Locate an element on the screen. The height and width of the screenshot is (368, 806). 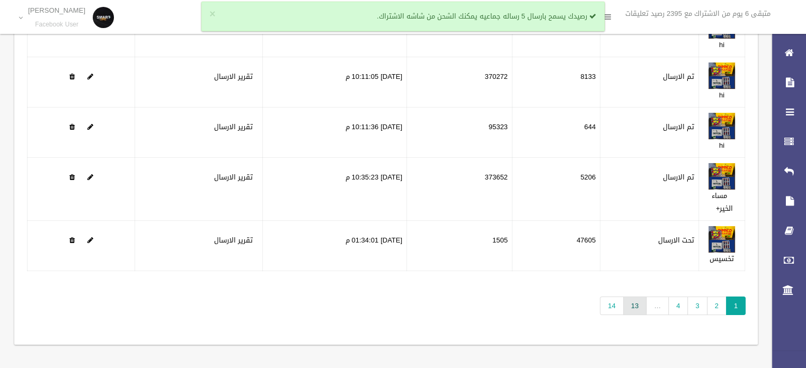
td: 8133 is located at coordinates (556, 82).